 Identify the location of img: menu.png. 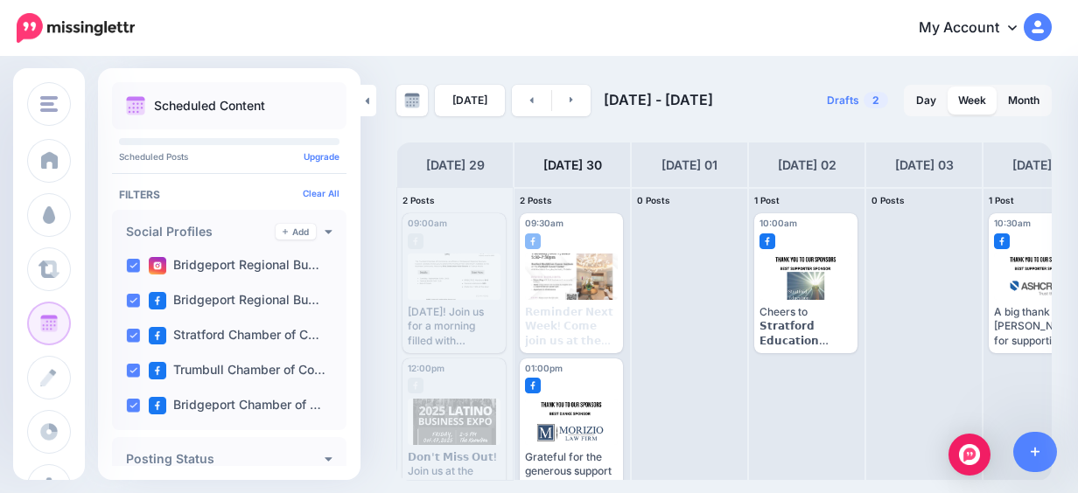
(49, 104).